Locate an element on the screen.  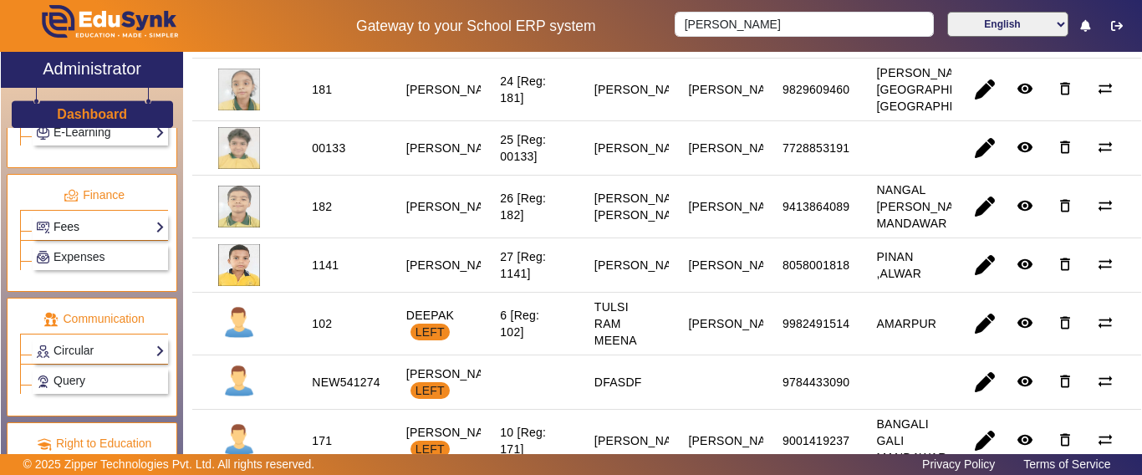
p: Right to Education is located at coordinates (94, 443).